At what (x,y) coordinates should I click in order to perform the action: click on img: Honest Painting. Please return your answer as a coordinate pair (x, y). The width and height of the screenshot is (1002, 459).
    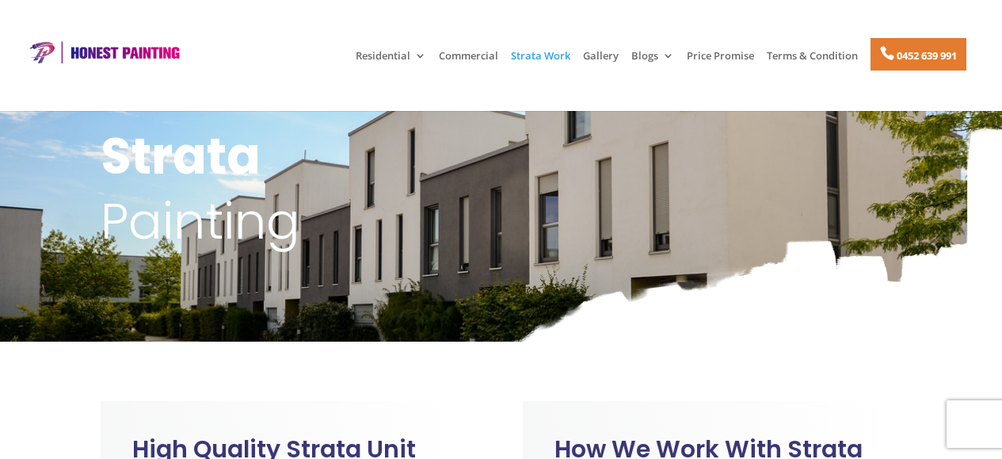
    Looking at the image, I should click on (104, 52).